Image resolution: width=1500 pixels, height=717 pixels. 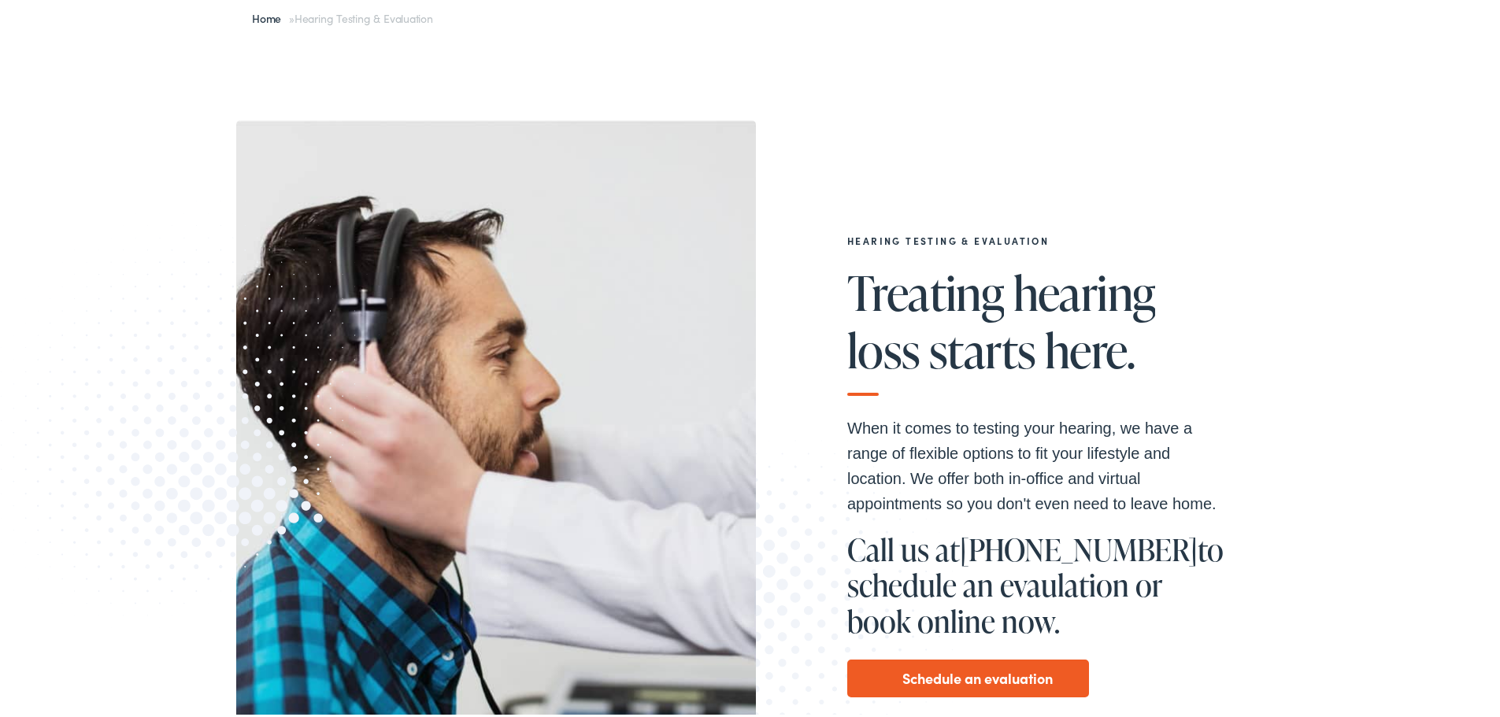 I want to click on span: starts, so click(x=982, y=347).